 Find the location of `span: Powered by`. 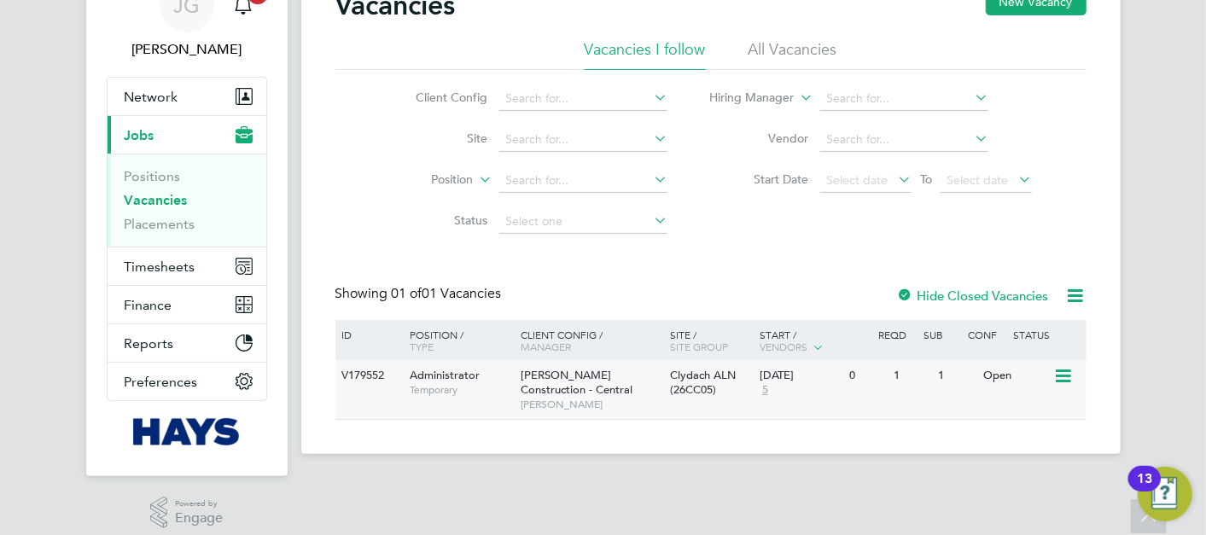

span: Powered by is located at coordinates (199, 503).